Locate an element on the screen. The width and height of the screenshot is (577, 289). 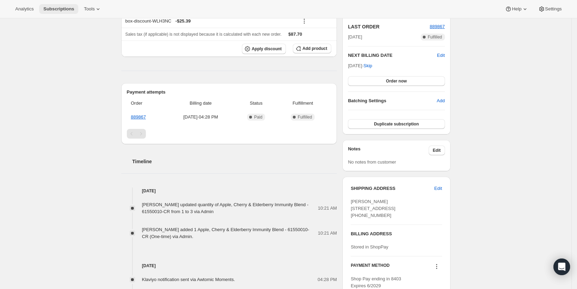
button: Settings is located at coordinates (550, 9).